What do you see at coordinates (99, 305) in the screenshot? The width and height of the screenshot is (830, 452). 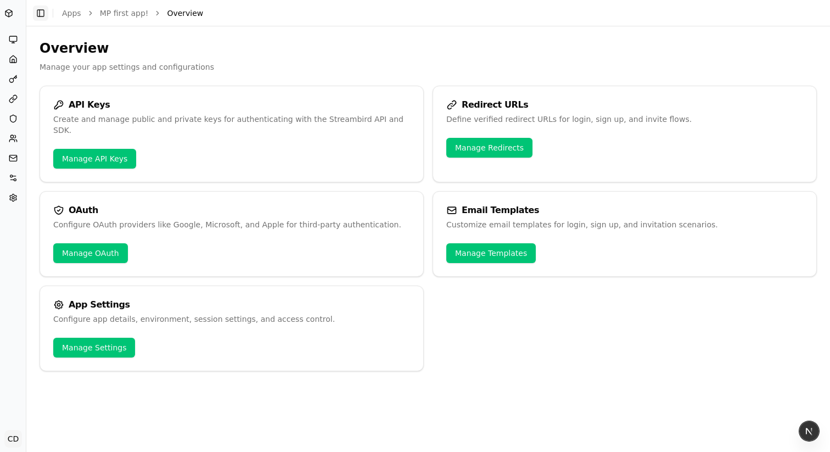 I see `div: App Settings` at bounding box center [99, 305].